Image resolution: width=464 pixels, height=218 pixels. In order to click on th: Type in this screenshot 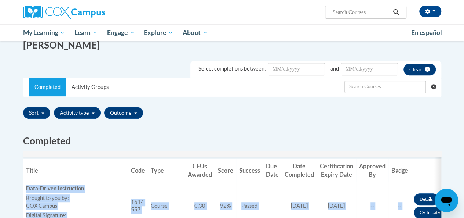, I will do `click(166, 170)`.